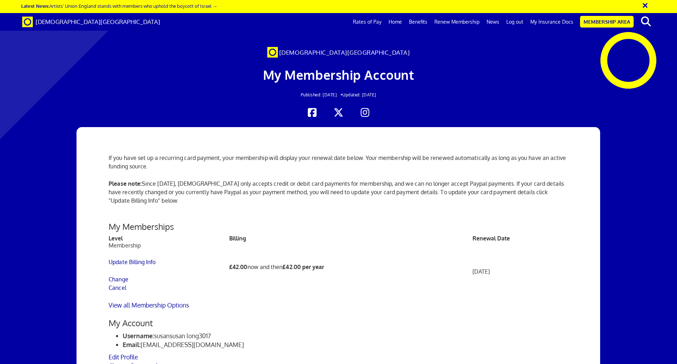 The height and width of the screenshot is (364, 677). I want to click on strong: Email:, so click(132, 344).